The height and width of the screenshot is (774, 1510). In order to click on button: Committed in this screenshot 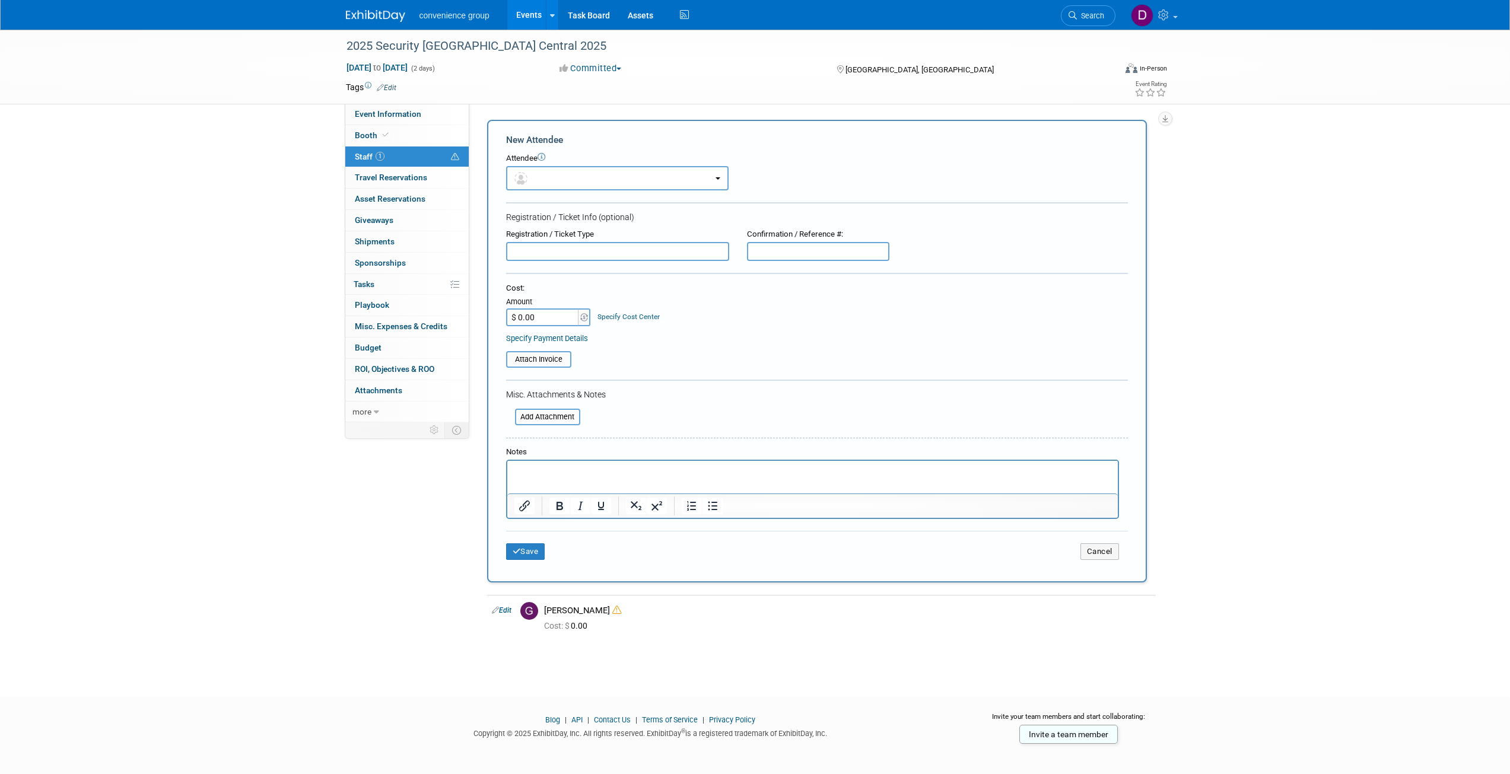, I will do `click(590, 68)`.